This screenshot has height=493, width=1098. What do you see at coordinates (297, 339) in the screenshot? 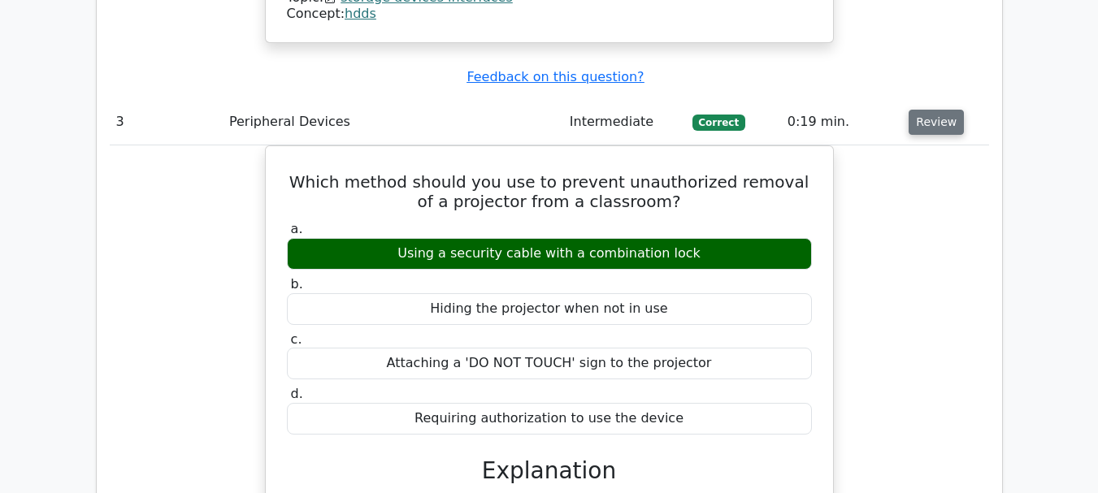
I see `span: c.` at bounding box center [297, 339].